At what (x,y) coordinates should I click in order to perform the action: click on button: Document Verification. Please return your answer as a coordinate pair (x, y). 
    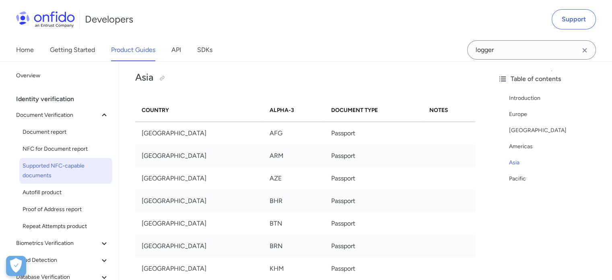
    Looking at the image, I should click on (62, 115).